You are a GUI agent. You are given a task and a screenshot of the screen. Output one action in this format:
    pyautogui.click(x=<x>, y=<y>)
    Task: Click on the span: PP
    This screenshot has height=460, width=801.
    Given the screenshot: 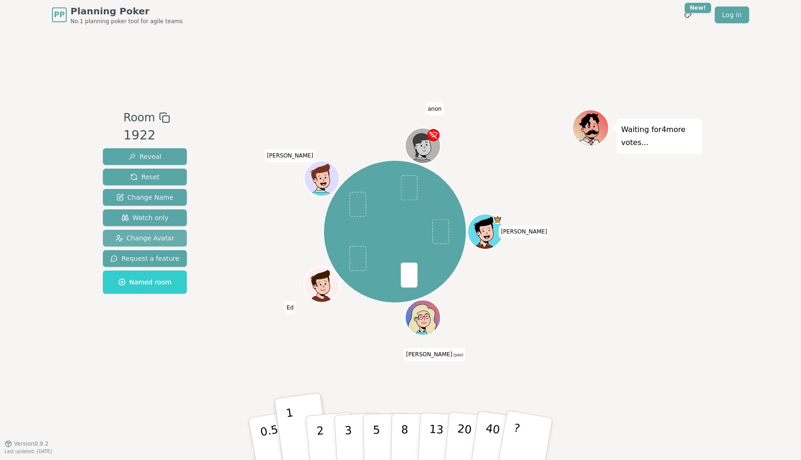 What is the action you would take?
    pyautogui.click(x=59, y=15)
    